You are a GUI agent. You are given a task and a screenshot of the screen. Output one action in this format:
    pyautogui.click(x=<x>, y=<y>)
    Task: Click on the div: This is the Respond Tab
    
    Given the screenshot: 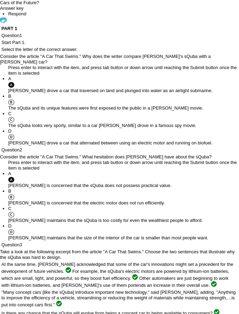 What is the action you would take?
    pyautogui.click(x=124, y=14)
    